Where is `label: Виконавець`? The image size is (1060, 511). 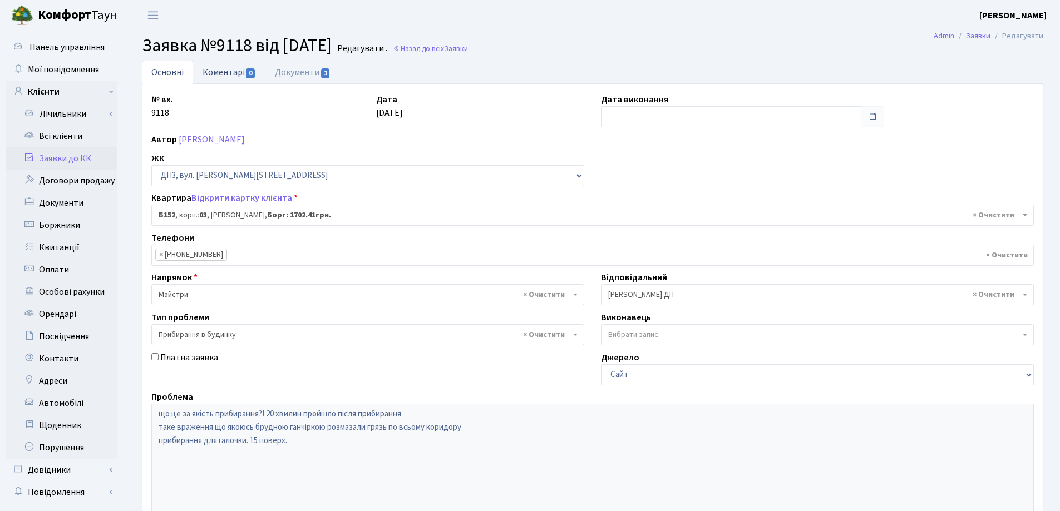
label: Виконавець is located at coordinates (626, 318).